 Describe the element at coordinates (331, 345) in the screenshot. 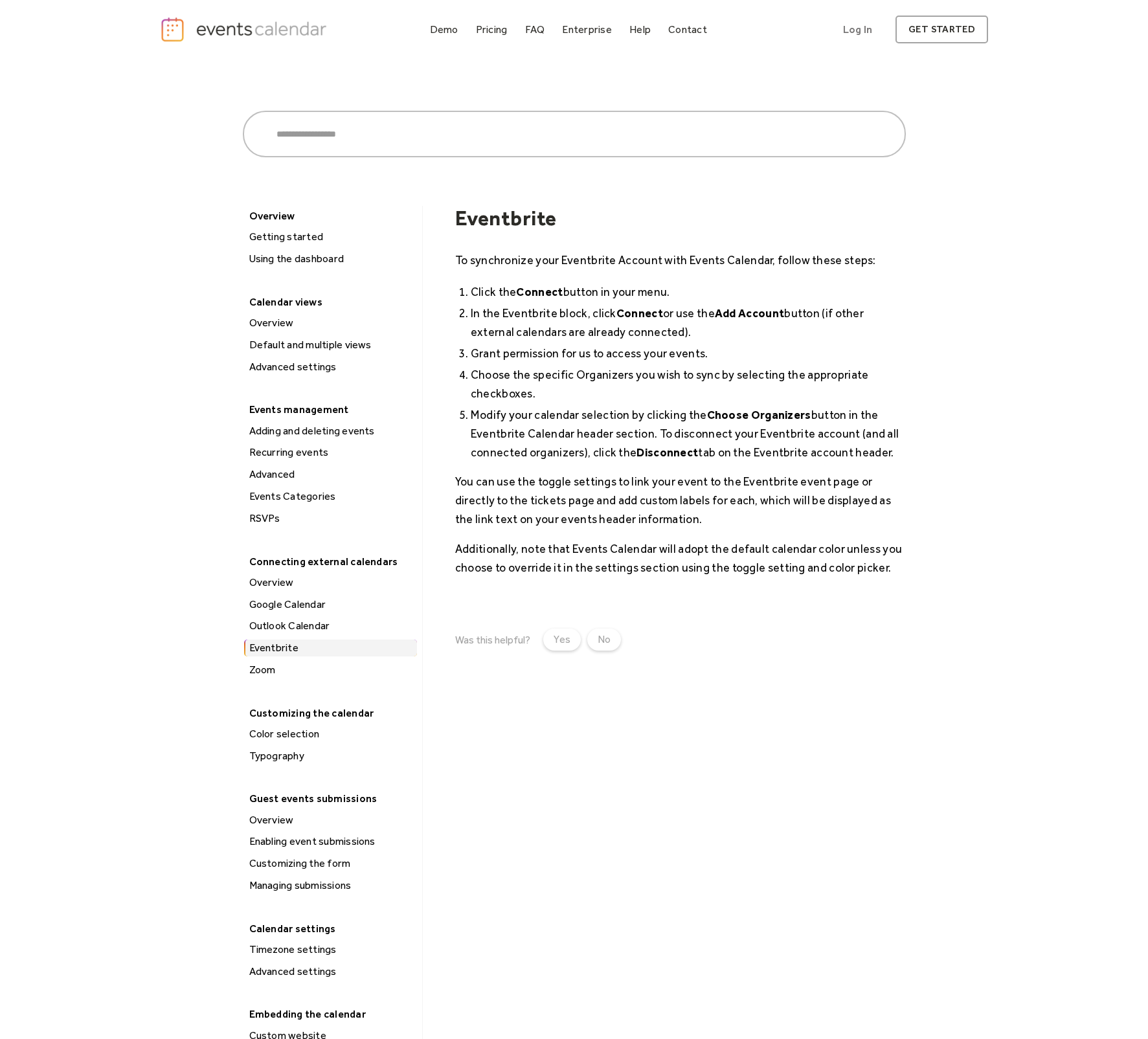

I see `a: Default and multiple views` at that location.